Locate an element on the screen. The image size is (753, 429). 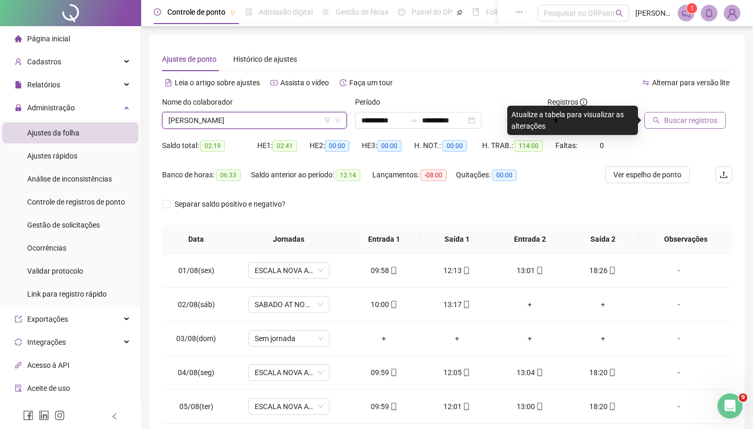
span: Folha de pagamento is located at coordinates (519, 12).